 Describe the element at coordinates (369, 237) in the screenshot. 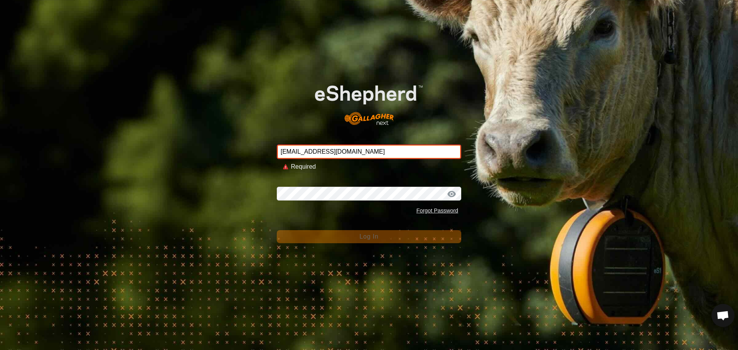

I see `span: Log In` at that location.